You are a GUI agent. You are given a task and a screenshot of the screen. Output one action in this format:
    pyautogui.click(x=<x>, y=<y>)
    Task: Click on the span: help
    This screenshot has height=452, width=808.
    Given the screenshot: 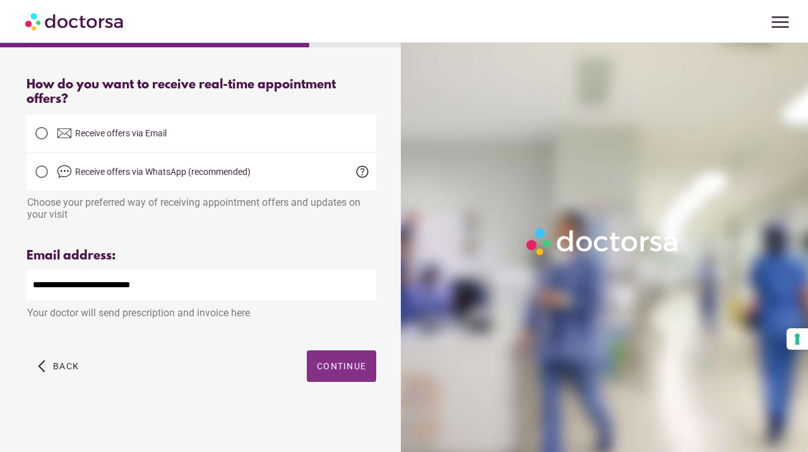 What is the action you would take?
    pyautogui.click(x=362, y=172)
    